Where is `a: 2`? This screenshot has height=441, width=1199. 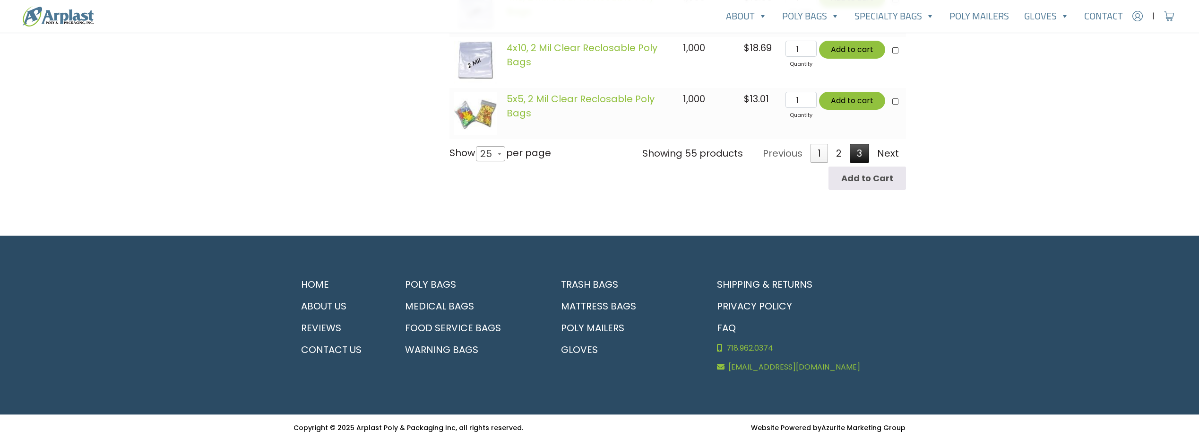
a: 2 is located at coordinates (839, 153).